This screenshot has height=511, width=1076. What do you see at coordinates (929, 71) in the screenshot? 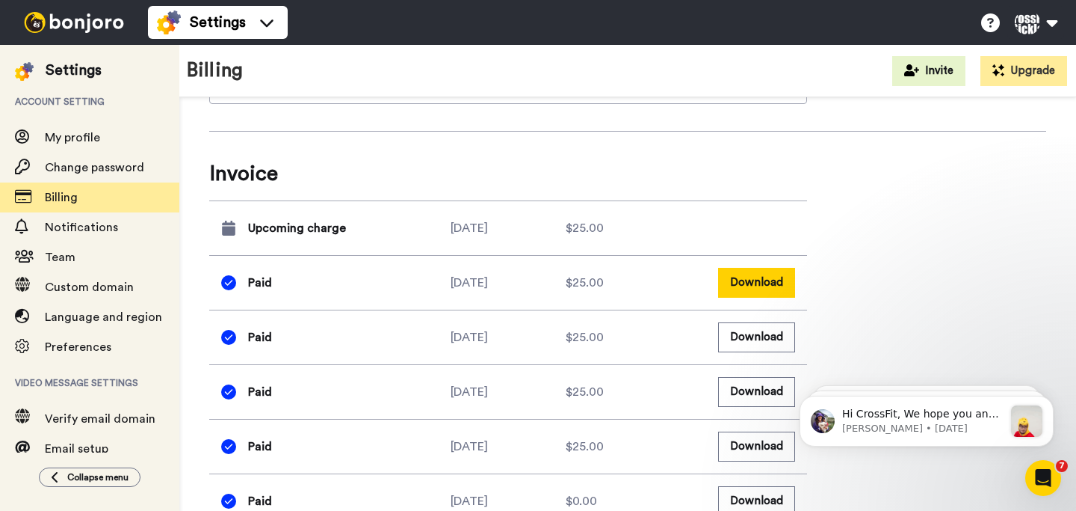
I see `a: Invite` at bounding box center [929, 71].